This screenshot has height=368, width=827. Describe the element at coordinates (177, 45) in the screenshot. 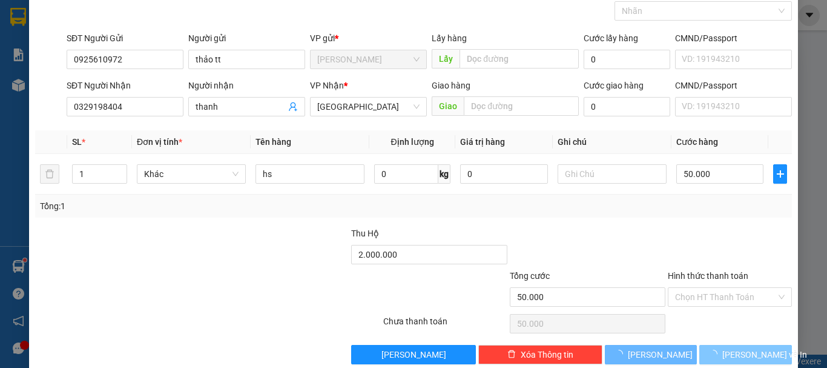

I see `div: thu cao` at that location.